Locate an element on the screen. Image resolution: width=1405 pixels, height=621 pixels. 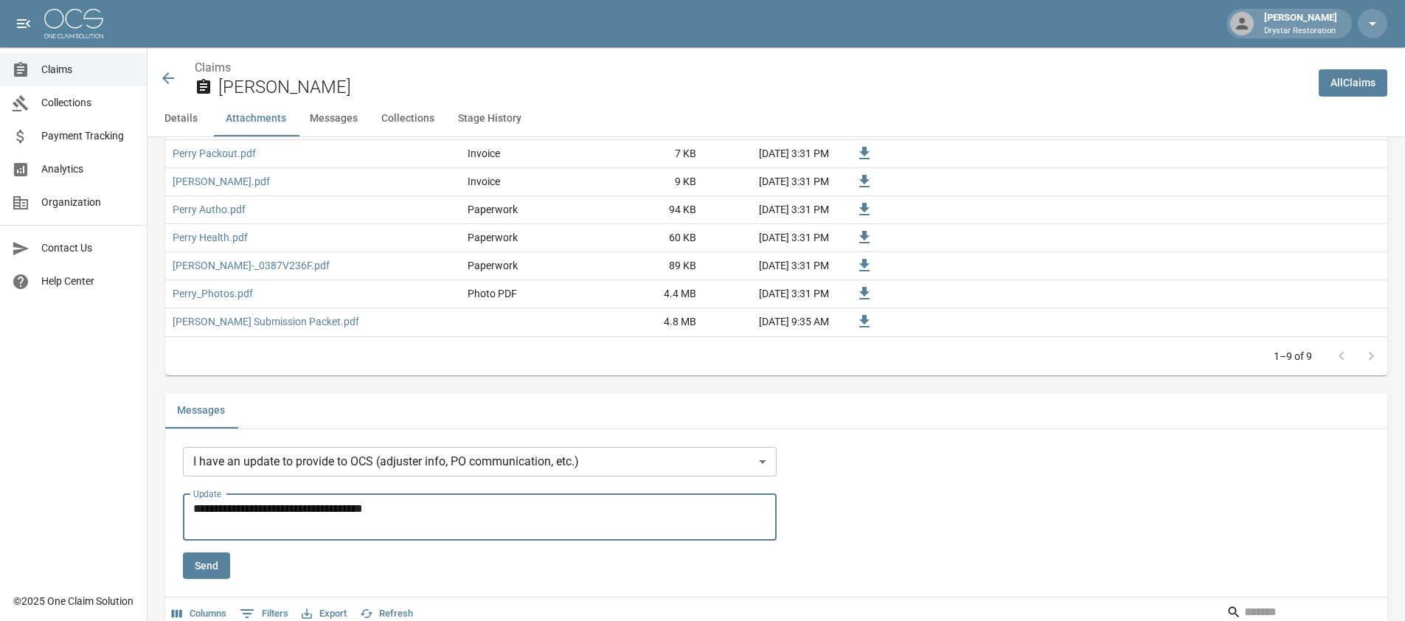
label: Update is located at coordinates (207, 494).